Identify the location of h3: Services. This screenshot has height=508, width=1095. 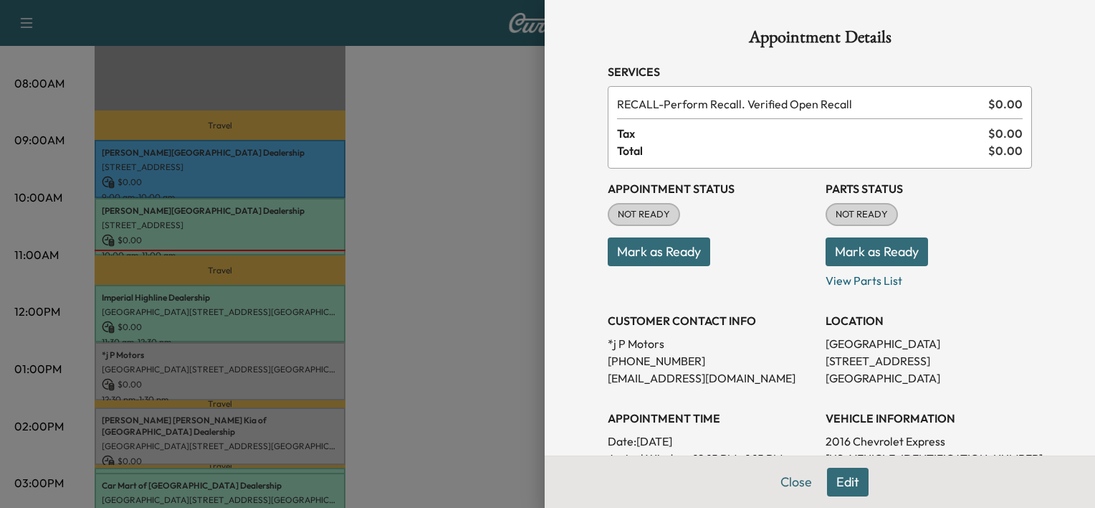
(820, 72).